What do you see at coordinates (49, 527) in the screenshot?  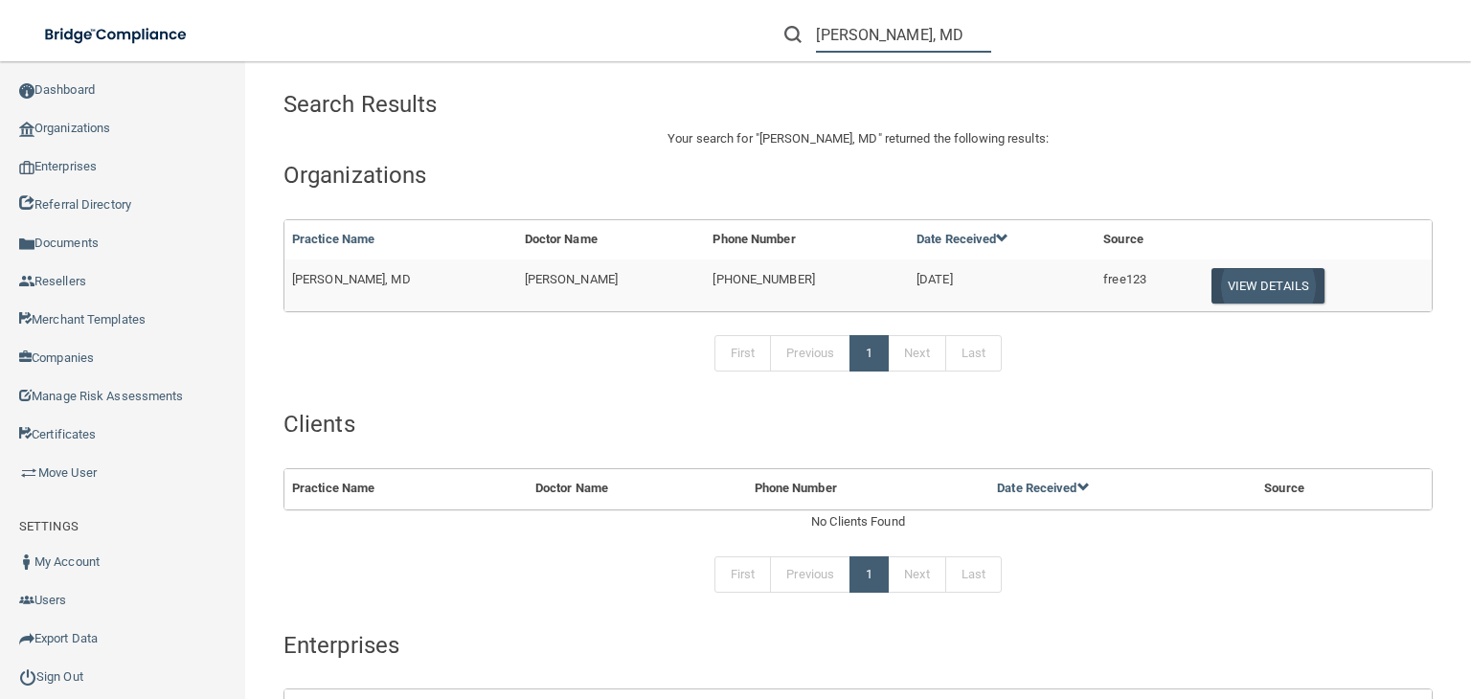 I see `label: SETTINGS` at bounding box center [49, 527].